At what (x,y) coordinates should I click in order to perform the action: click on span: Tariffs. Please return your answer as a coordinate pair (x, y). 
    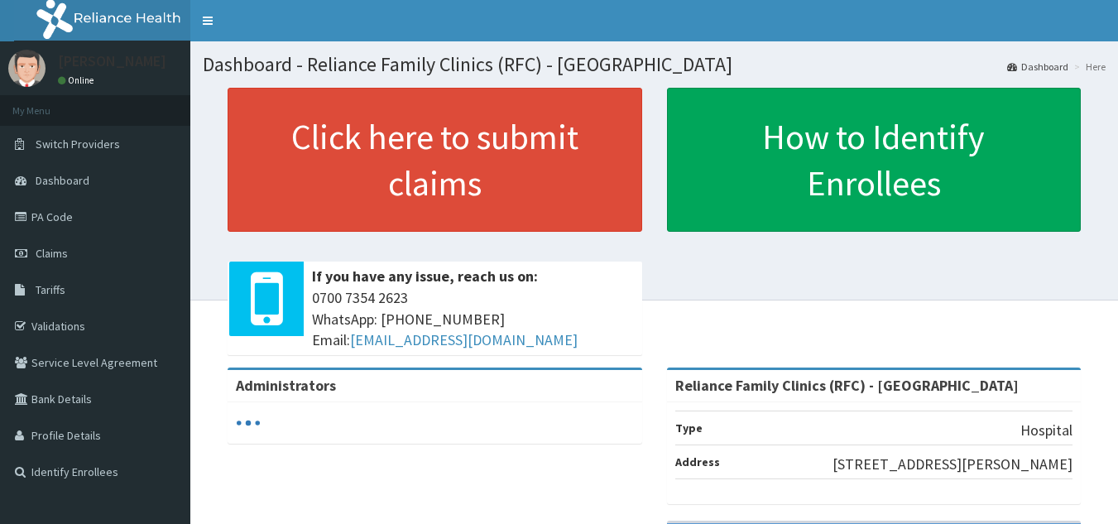
    Looking at the image, I should click on (50, 290).